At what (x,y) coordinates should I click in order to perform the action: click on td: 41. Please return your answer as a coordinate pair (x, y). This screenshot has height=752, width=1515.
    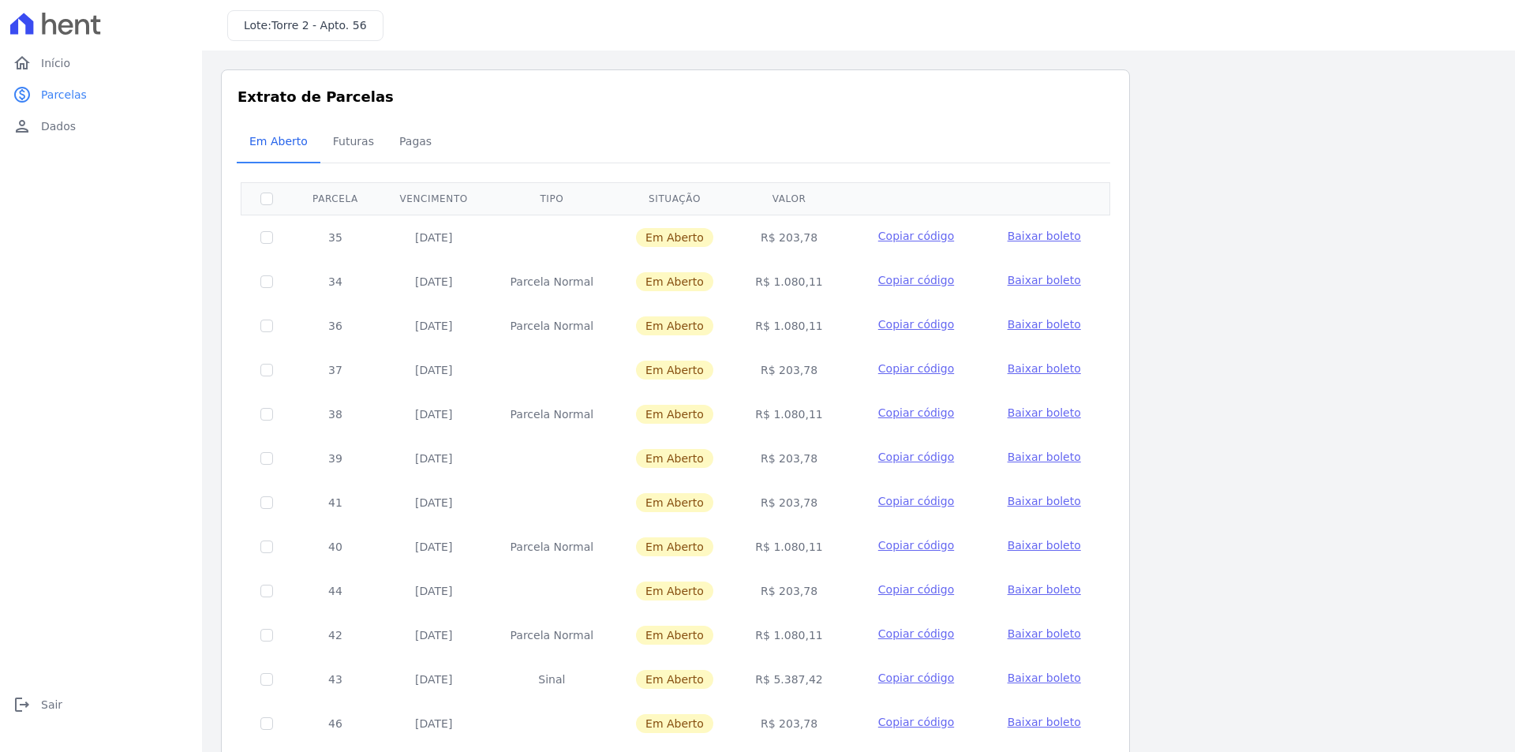
    Looking at the image, I should click on (335, 503).